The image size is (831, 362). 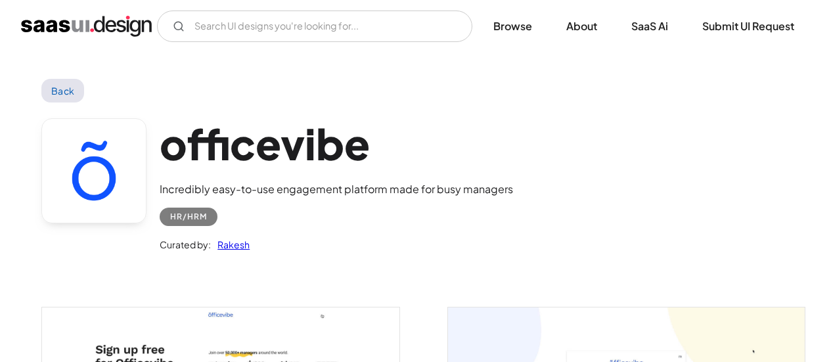 I want to click on form: Email Form, so click(x=315, y=26).